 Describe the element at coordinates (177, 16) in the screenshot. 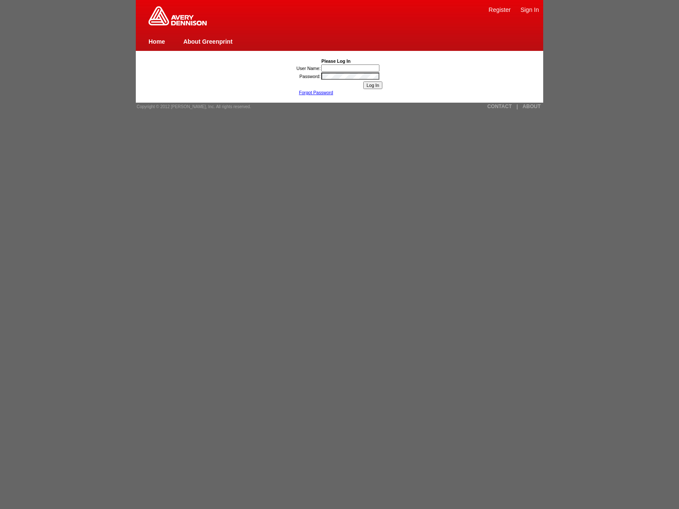

I see `img: Home` at that location.